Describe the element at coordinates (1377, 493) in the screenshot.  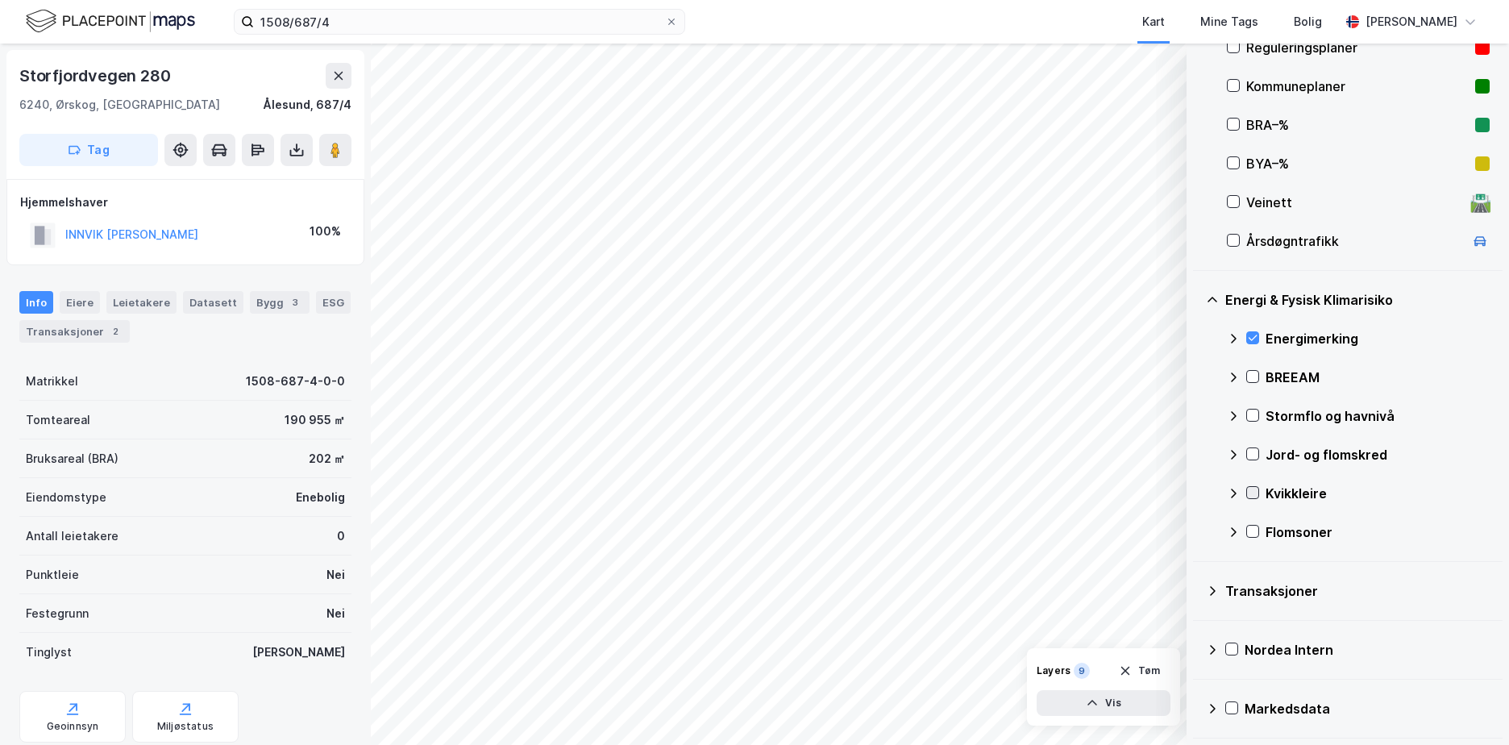
I see `div: Kvikkleire` at that location.